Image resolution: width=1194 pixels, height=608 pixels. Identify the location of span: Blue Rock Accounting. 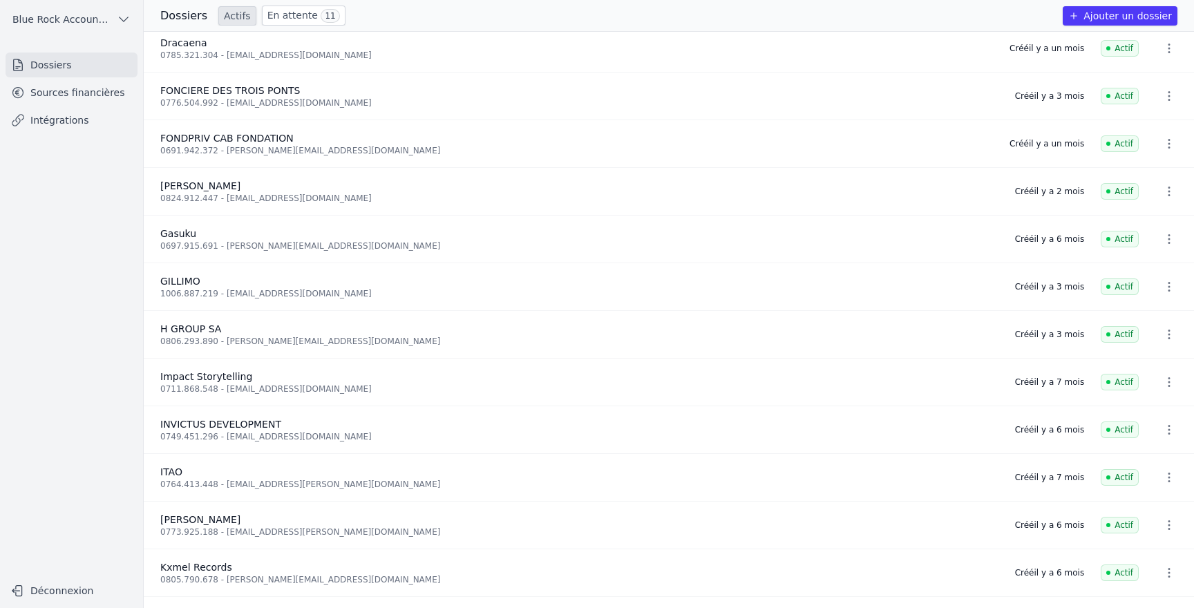
(62, 19).